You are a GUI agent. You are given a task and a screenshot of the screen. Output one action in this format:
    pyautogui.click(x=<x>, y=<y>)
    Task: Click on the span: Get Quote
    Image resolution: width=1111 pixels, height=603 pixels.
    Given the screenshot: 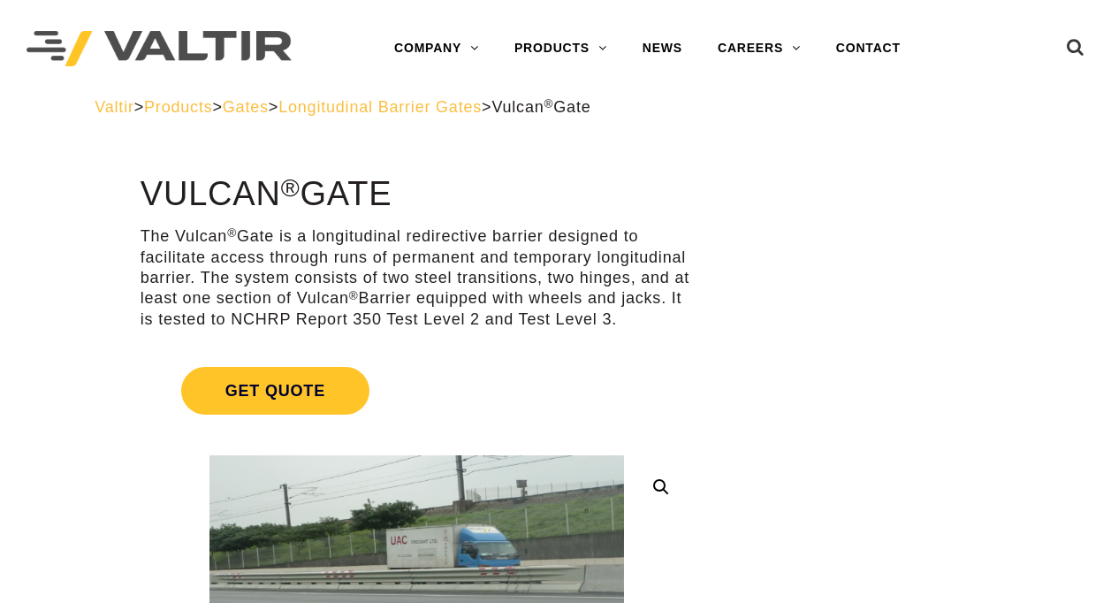 What is the action you would take?
    pyautogui.click(x=275, y=391)
    